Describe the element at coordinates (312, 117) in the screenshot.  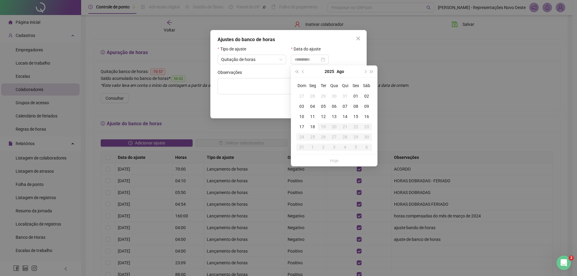
I see `div: 11` at that location.